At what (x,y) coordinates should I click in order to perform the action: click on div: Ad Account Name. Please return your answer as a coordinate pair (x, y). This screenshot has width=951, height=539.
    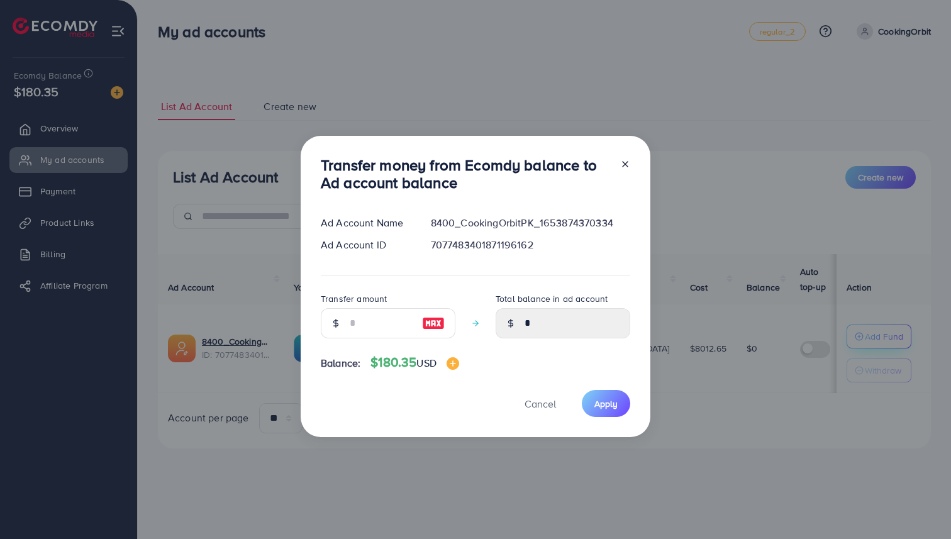
    Looking at the image, I should click on (366, 223).